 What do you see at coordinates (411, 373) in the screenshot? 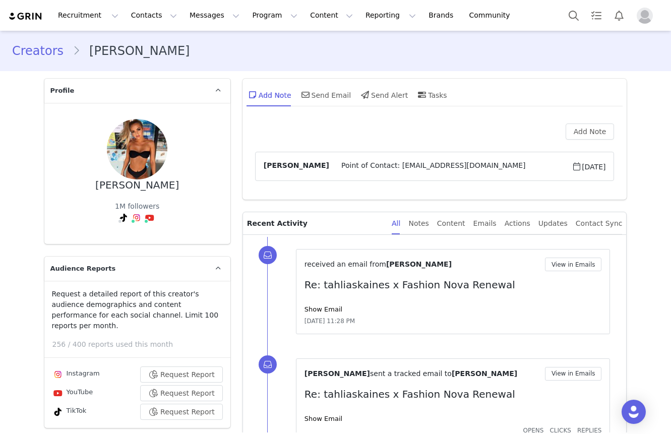
I see `span: sent a tracked email to` at bounding box center [411, 373].